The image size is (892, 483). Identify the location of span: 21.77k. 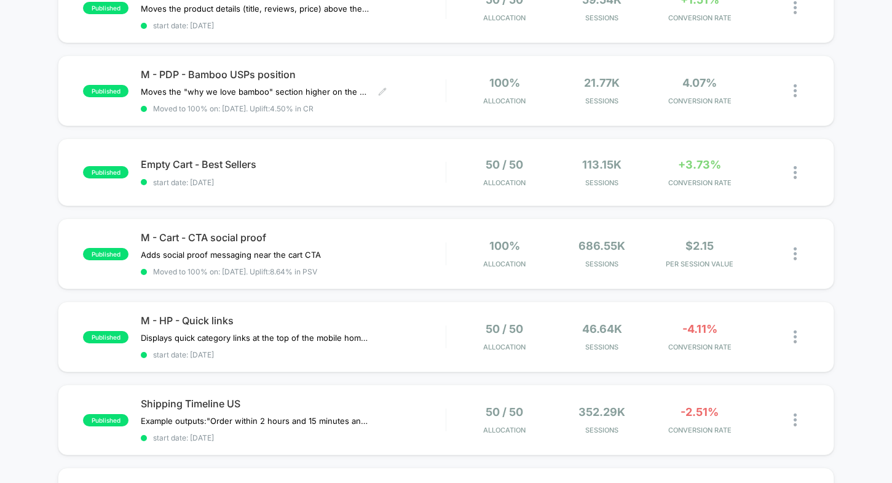
(602, 82).